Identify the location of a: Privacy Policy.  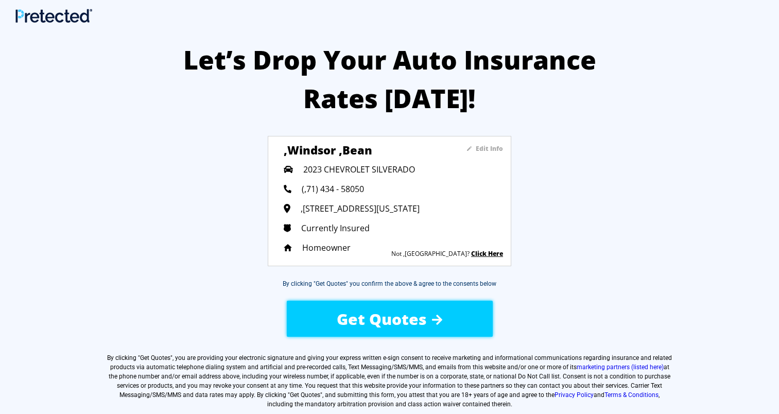
(574, 395).